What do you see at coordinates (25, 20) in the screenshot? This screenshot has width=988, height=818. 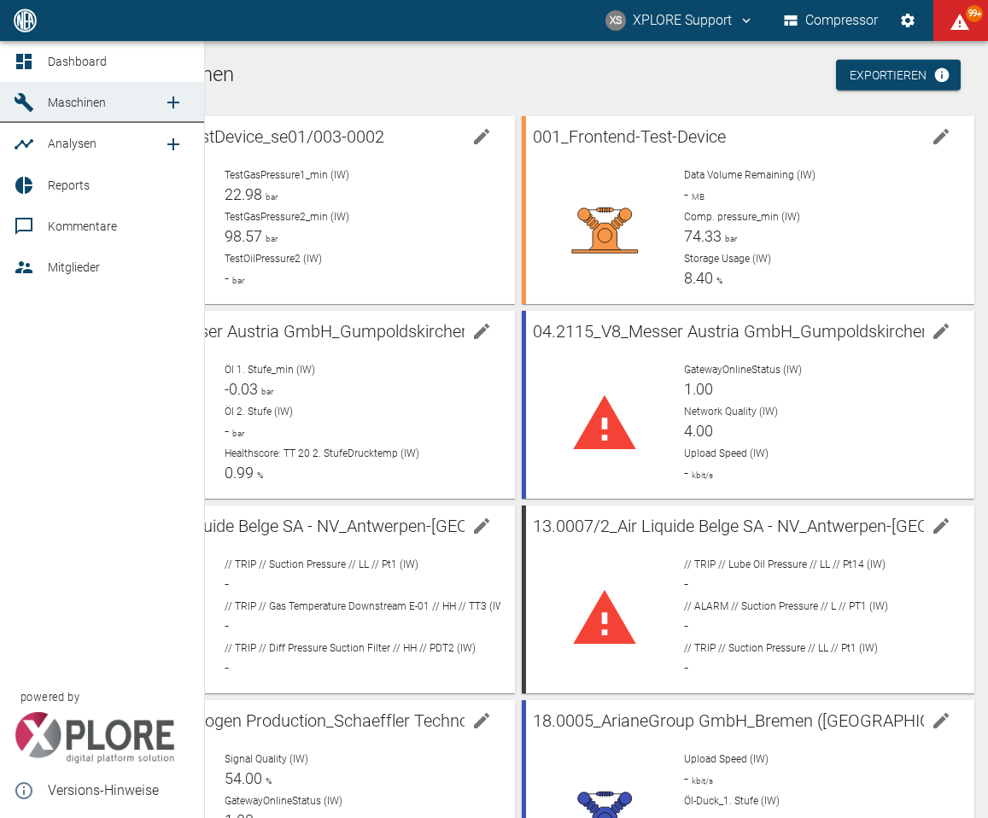 I see `img: logo` at bounding box center [25, 20].